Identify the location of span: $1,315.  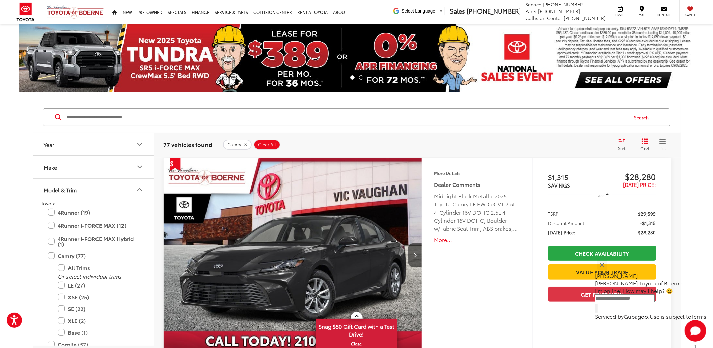
(575, 177).